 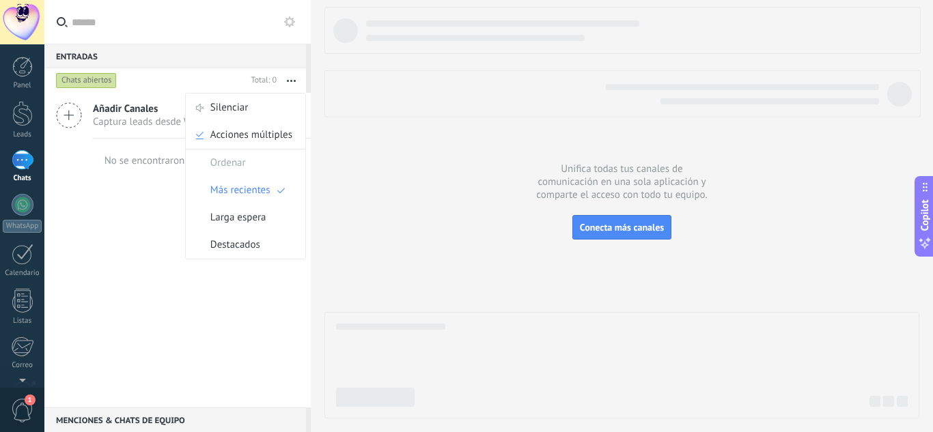 What do you see at coordinates (235, 245) in the screenshot?
I see `span: Destacados` at bounding box center [235, 245].